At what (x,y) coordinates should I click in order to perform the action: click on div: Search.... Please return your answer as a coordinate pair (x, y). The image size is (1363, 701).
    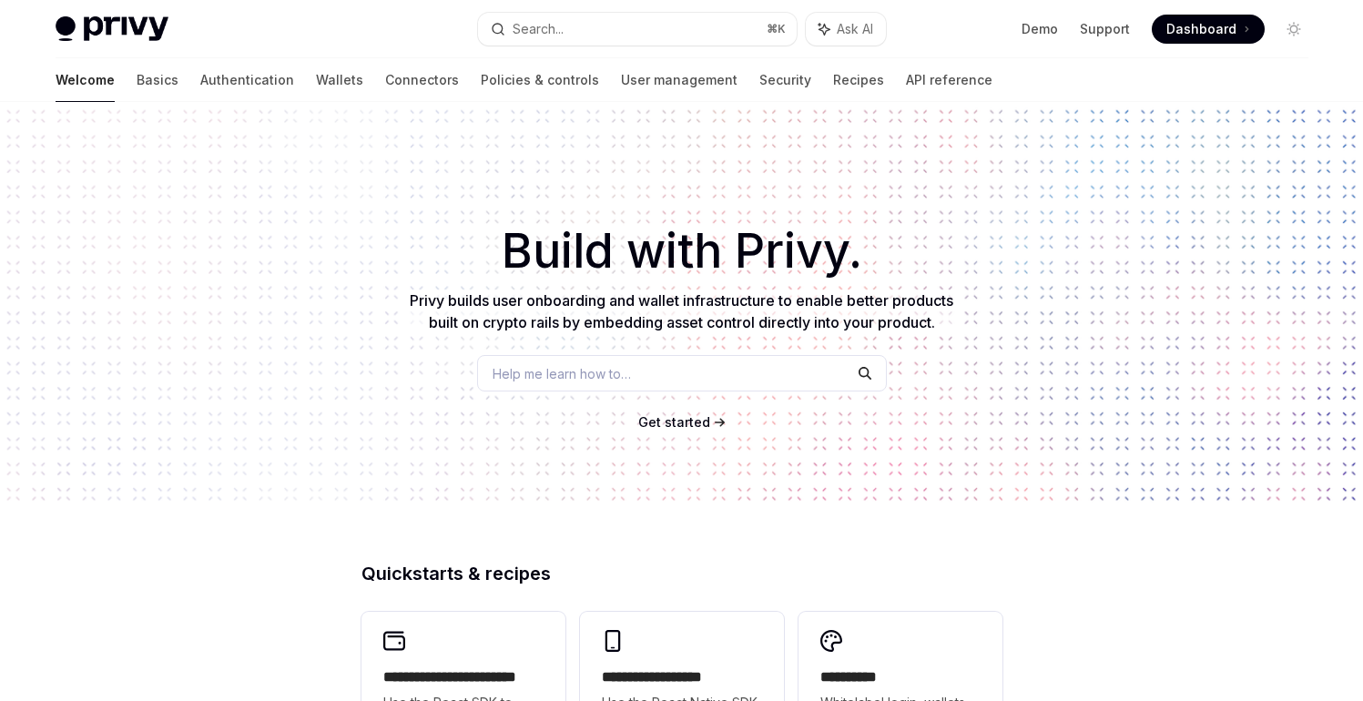
    Looking at the image, I should click on (538, 29).